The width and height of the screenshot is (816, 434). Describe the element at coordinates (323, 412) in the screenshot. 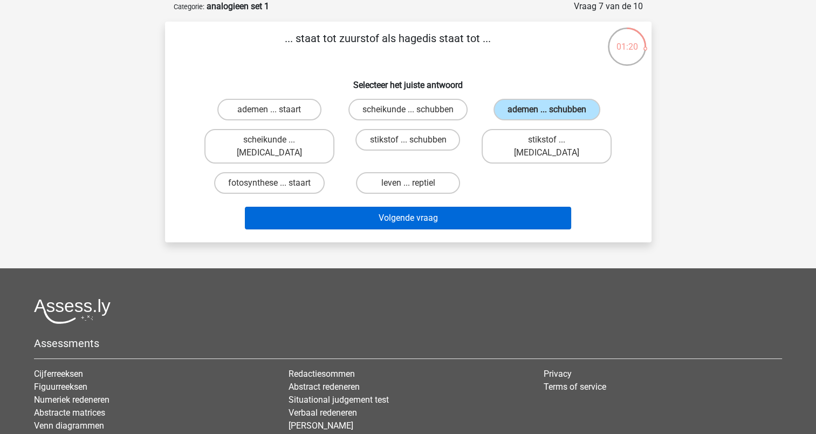

I see `a: Verbaal redeneren` at that location.